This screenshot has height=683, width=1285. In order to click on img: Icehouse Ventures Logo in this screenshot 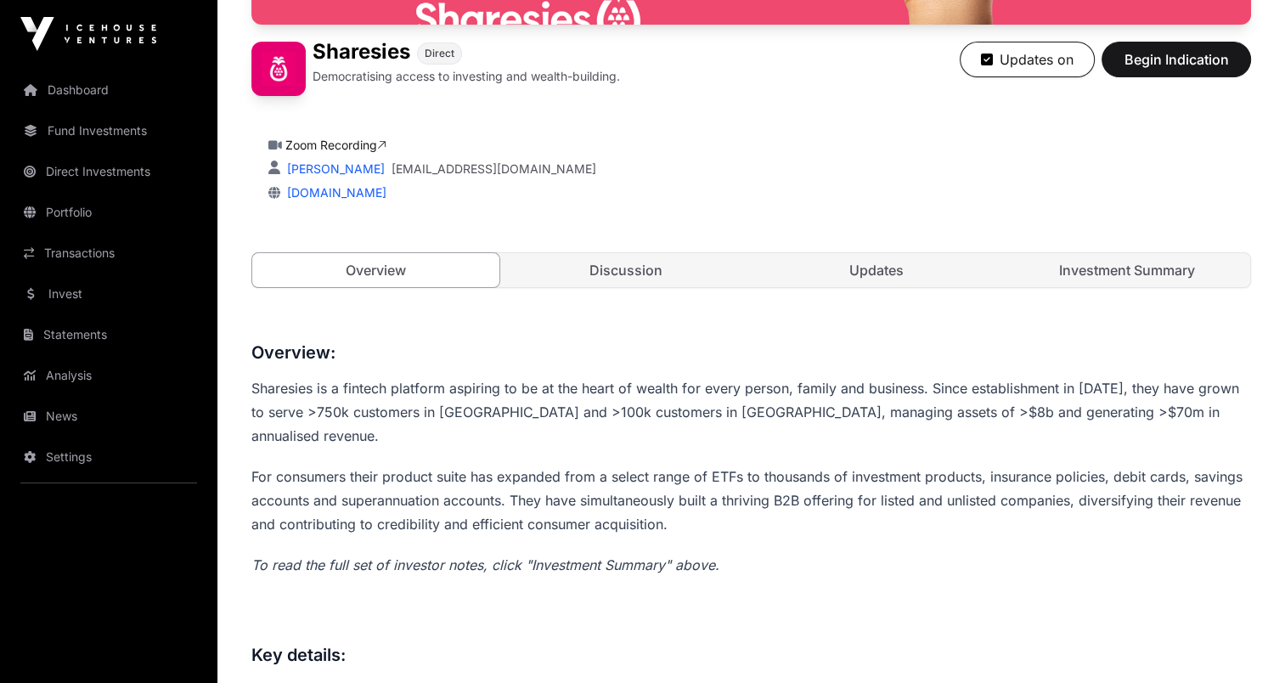, I will do `click(88, 34)`.